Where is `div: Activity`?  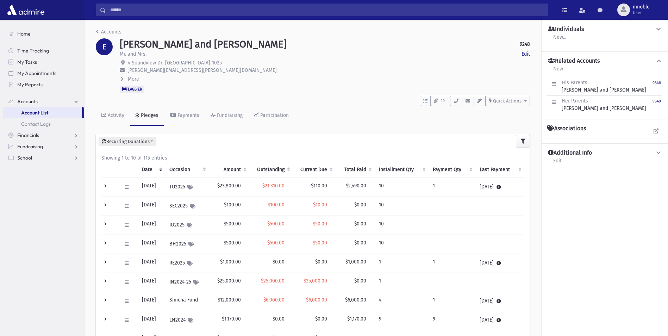 div: Activity is located at coordinates (115, 115).